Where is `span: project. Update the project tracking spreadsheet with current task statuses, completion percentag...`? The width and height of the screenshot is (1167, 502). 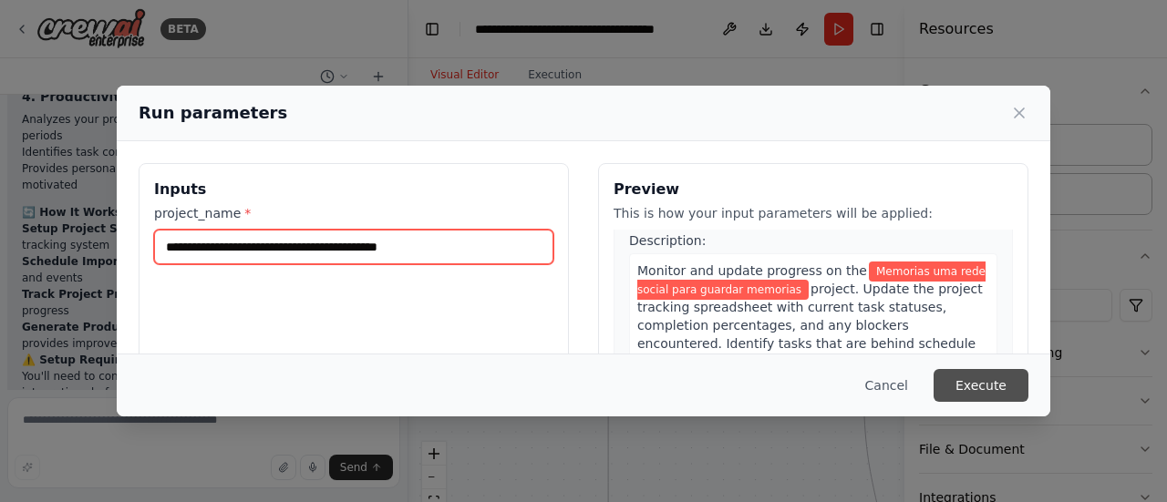
span: project. Update the project tracking spreadsheet with current task statuses, completion percentag... is located at coordinates (811, 335).